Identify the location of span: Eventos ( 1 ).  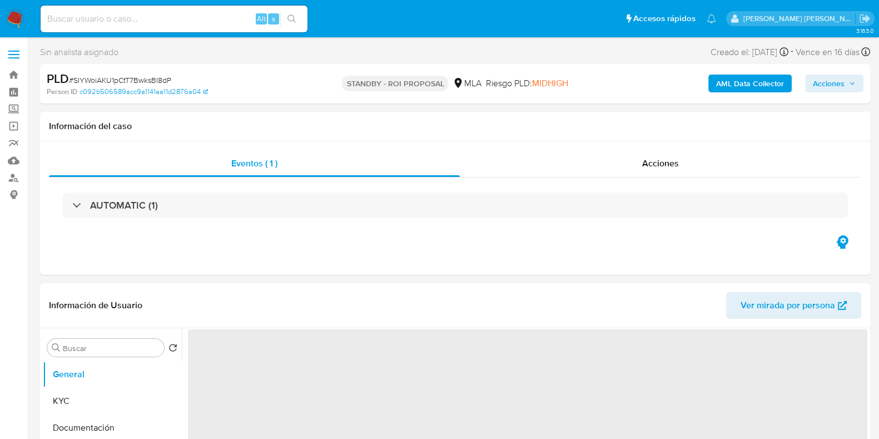
(254, 163).